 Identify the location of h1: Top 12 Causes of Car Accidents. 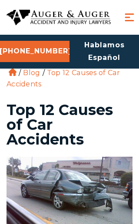
(70, 125).